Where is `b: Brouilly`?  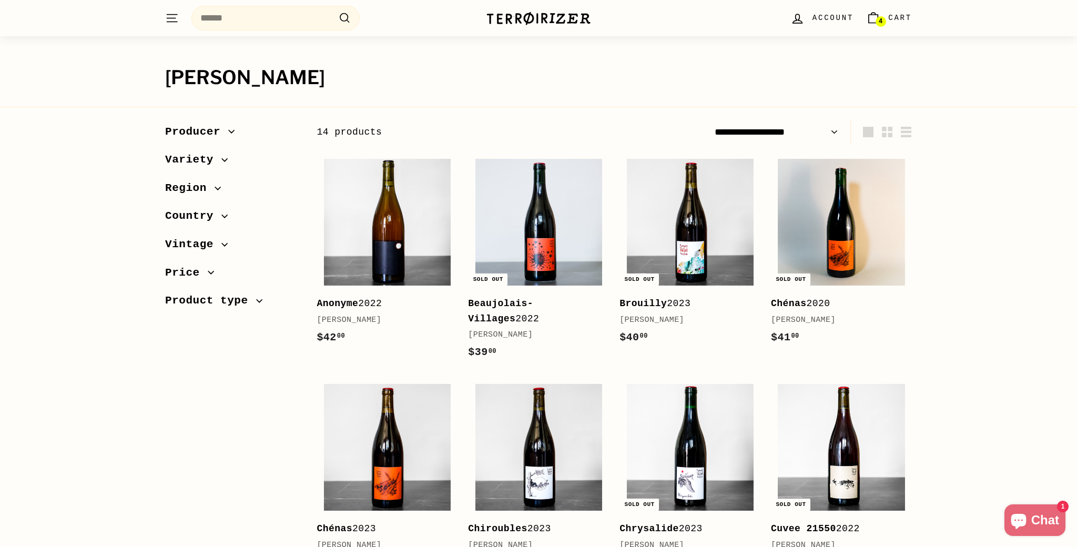 b: Brouilly is located at coordinates (643, 303).